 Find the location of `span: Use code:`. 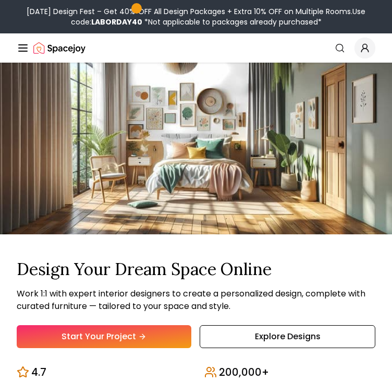

span: Use code: is located at coordinates (219, 17).